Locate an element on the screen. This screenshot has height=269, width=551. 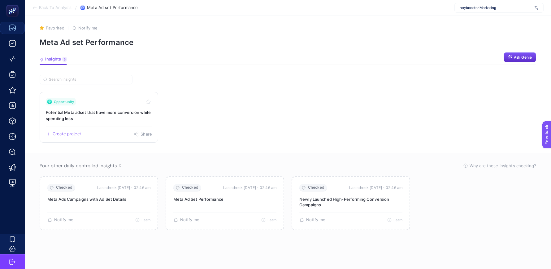
span: Your other daily controlled insights is located at coordinates (78, 165).